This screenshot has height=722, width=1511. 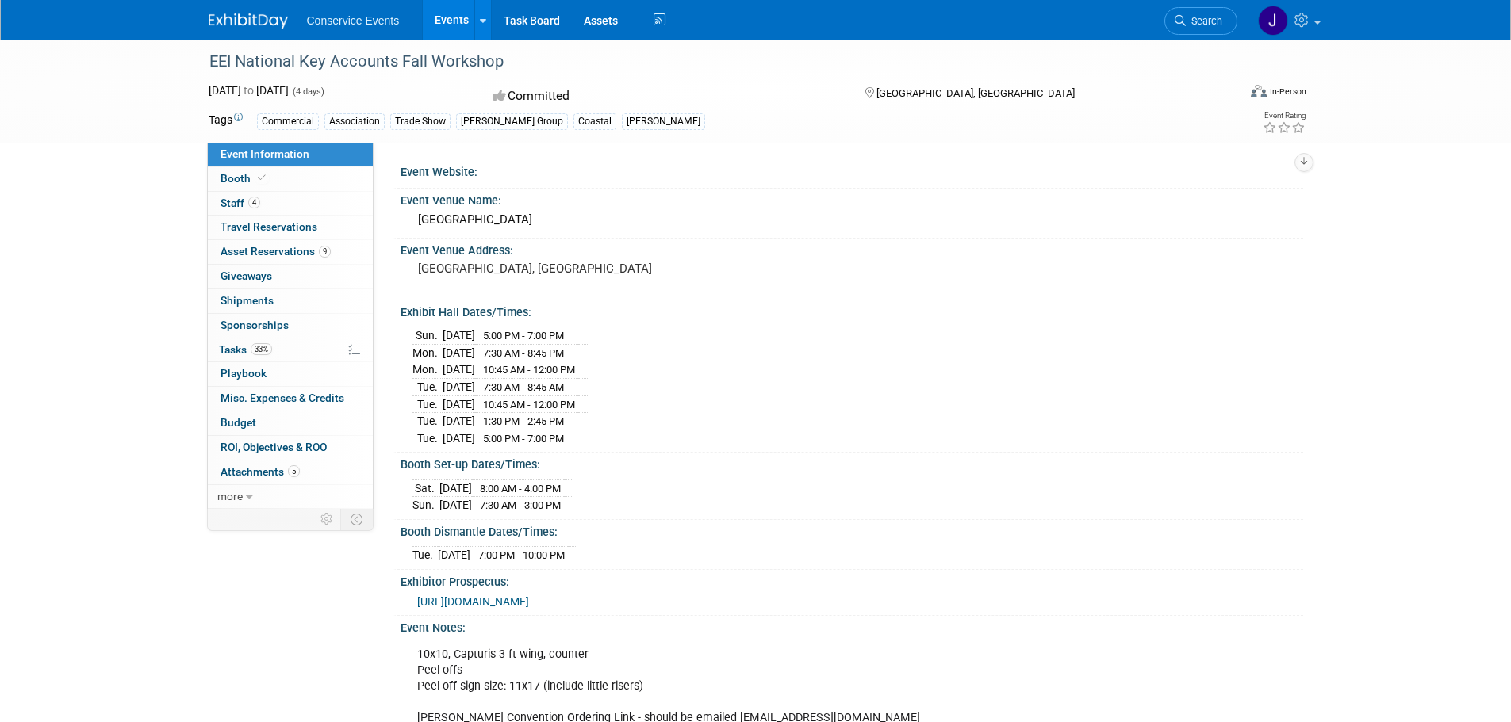 I want to click on span: 4, so click(x=254, y=202).